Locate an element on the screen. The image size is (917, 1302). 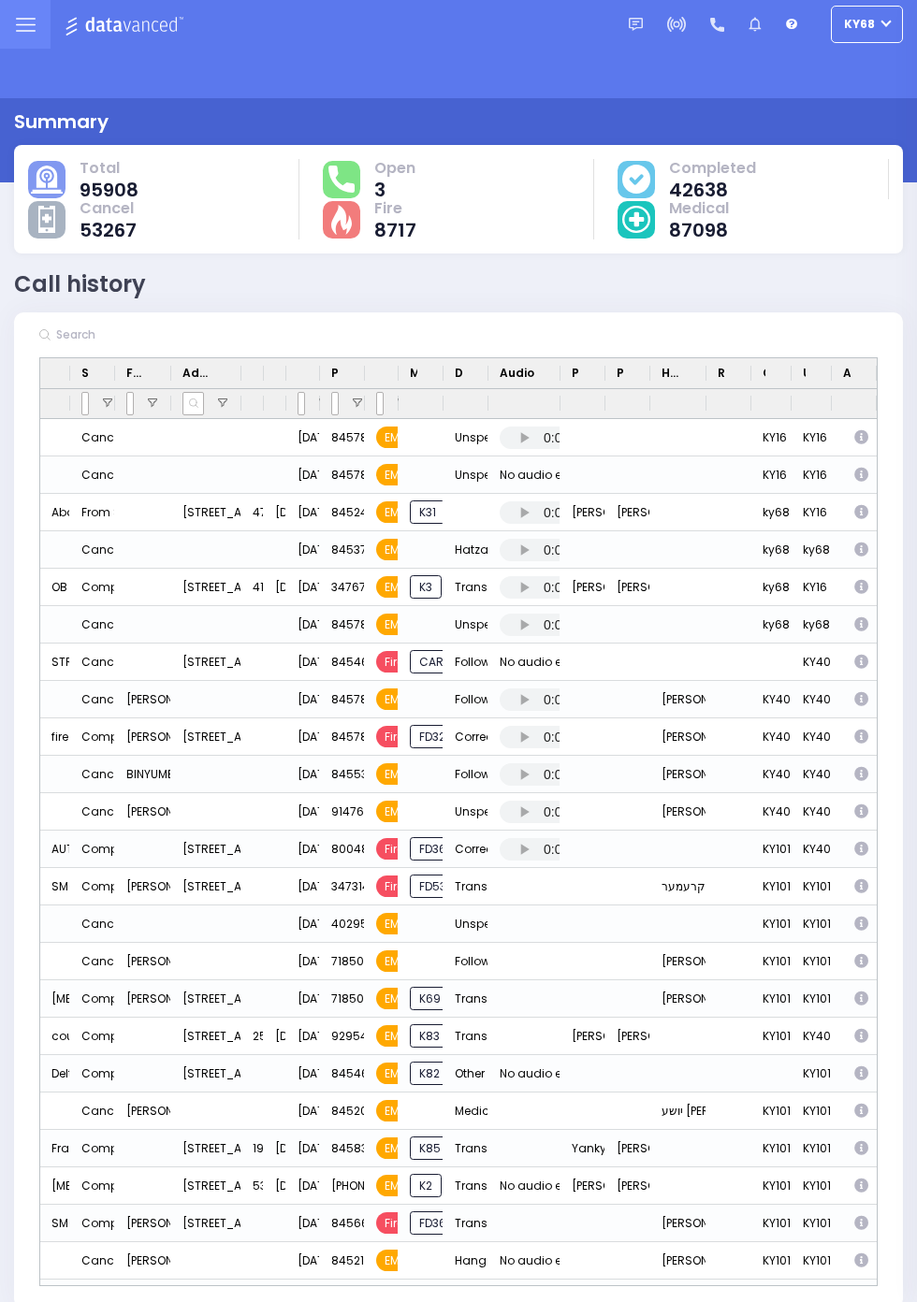
div: fire structure is located at coordinates (55, 737).